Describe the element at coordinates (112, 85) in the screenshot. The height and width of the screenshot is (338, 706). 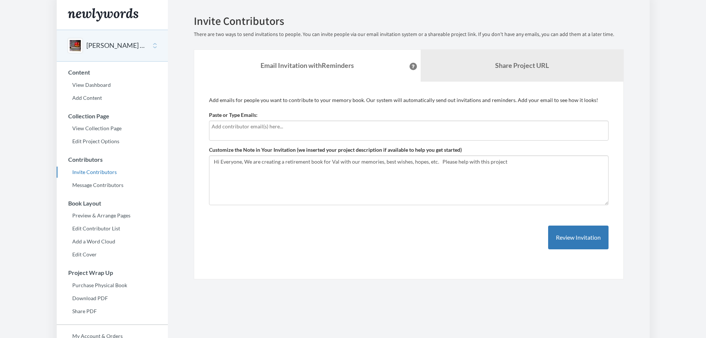
I see `a: View Dashboard` at that location.